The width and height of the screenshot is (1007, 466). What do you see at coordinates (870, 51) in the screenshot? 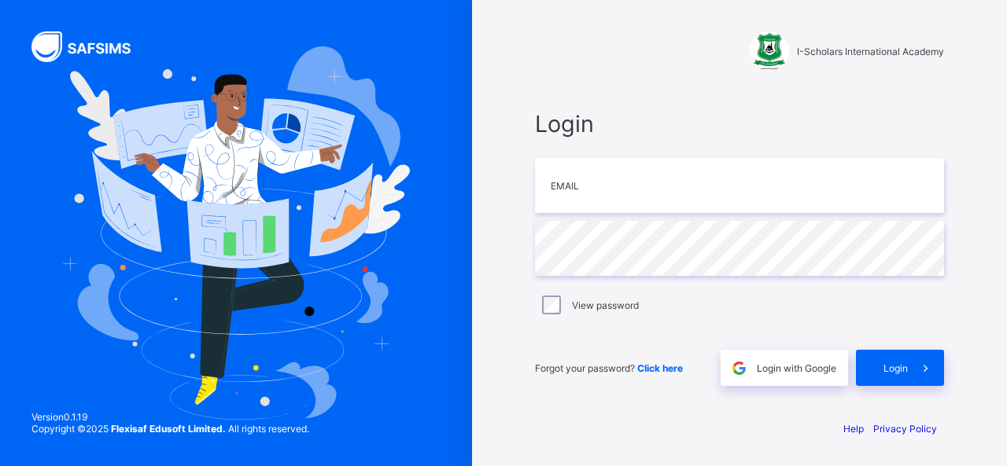
I see `span: I-Scholars International Academy` at bounding box center [870, 51].